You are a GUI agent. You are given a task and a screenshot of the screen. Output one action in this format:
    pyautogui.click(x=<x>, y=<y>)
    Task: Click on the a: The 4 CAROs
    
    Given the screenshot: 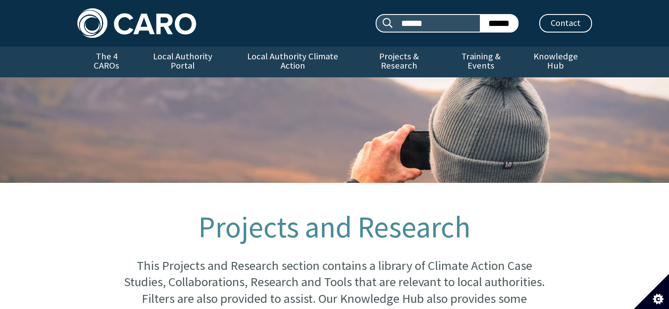 What is the action you would take?
    pyautogui.click(x=106, y=62)
    